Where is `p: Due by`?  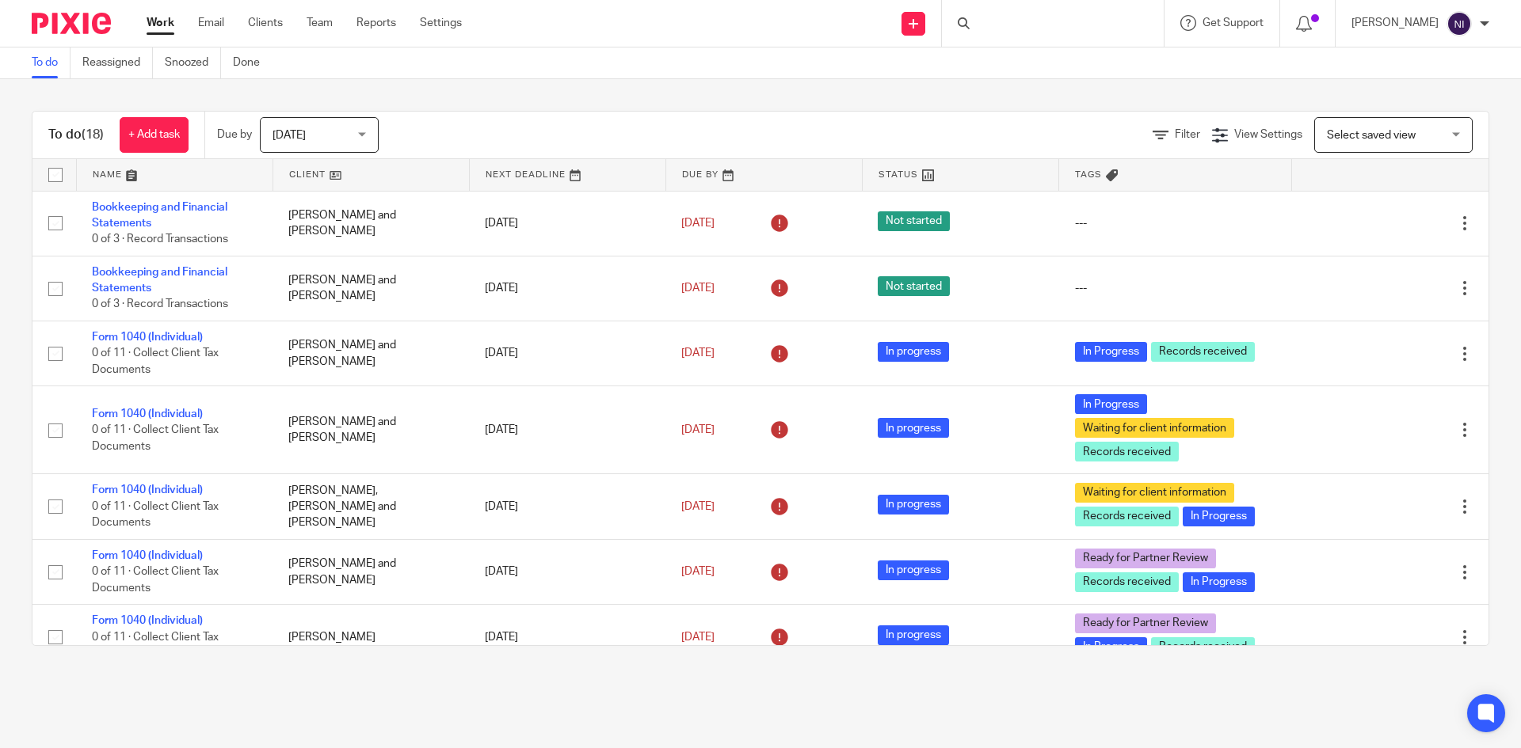 p: Due by is located at coordinates (234, 135).